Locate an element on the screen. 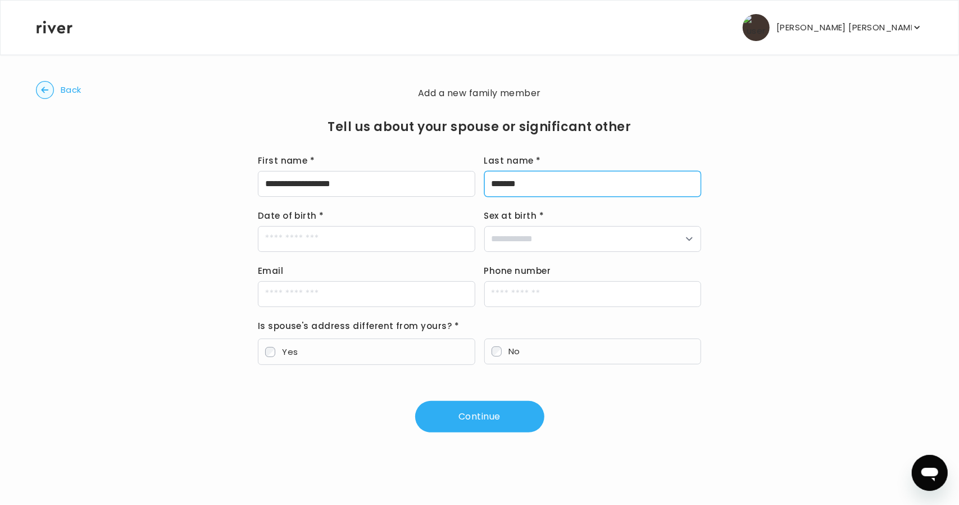 Image resolution: width=959 pixels, height=505 pixels. input: lastName is located at coordinates (593, 184).